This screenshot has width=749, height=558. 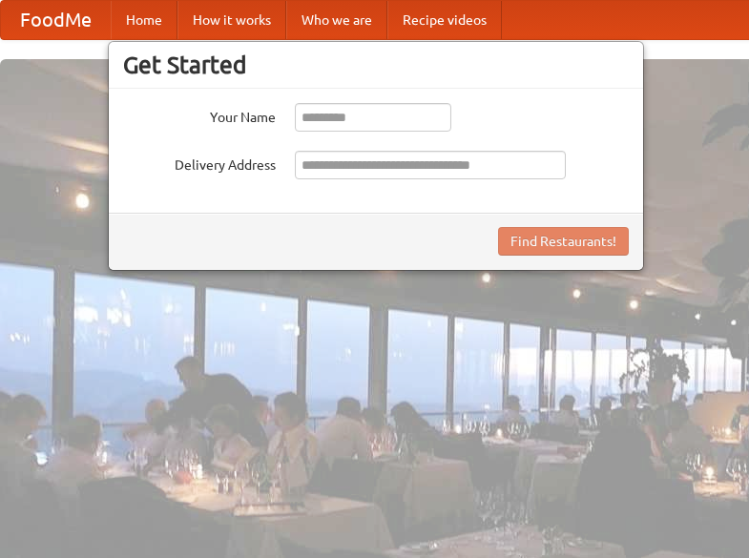 I want to click on a: Recipe videos, so click(x=444, y=20).